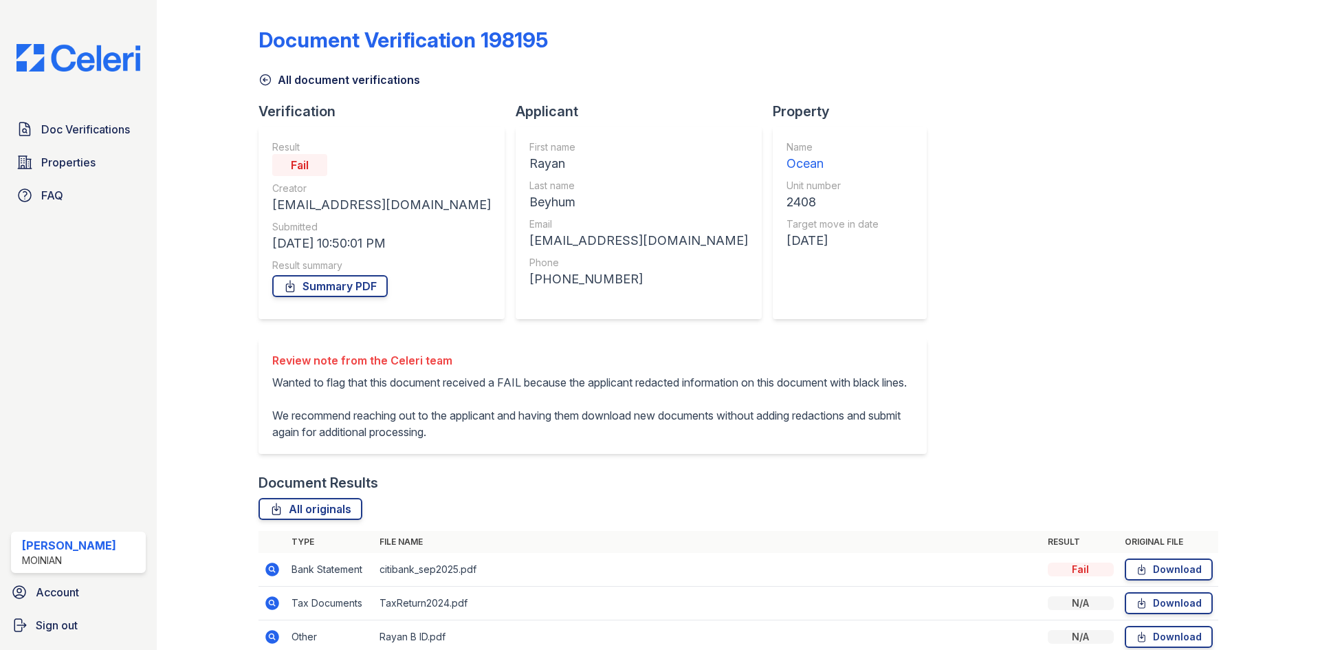 This screenshot has height=650, width=1320. What do you see at coordinates (382, 188) in the screenshot?
I see `div: Creator` at bounding box center [382, 188].